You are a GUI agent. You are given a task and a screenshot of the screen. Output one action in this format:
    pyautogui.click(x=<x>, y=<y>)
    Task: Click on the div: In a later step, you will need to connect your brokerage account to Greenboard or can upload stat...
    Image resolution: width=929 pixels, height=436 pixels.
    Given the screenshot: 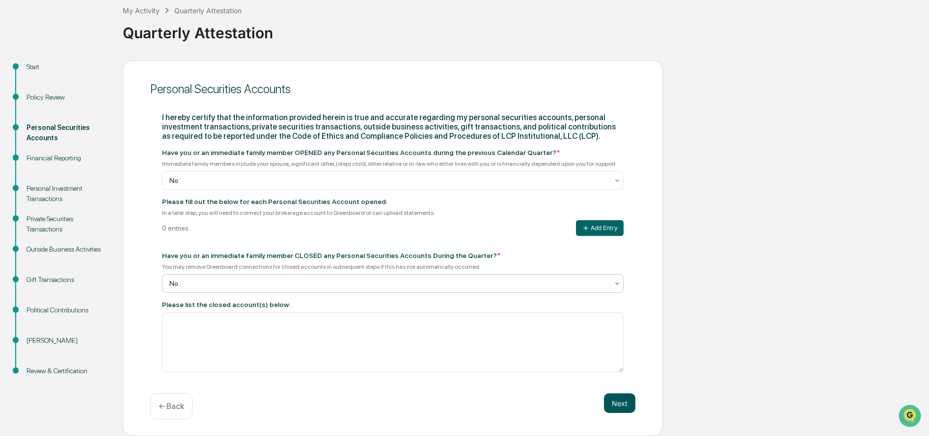 What is the action you would take?
    pyautogui.click(x=393, y=213)
    